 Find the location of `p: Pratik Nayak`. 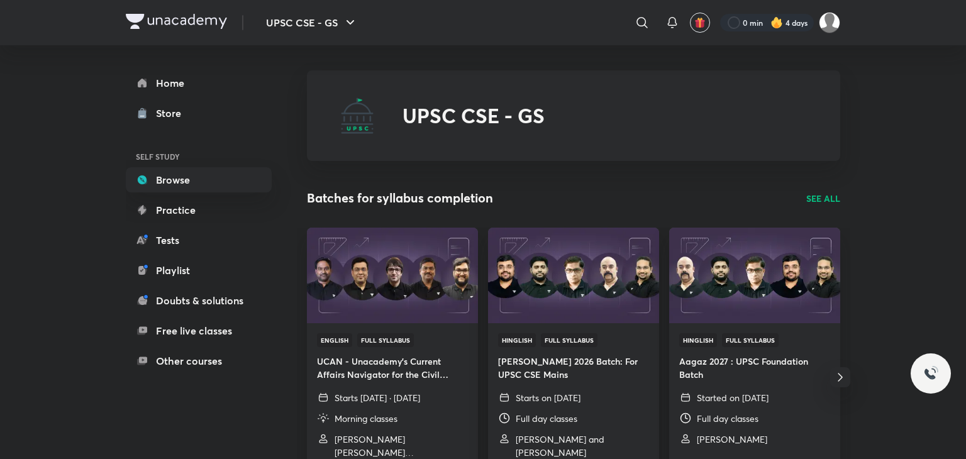

p: Pratik Nayak is located at coordinates (732, 439).